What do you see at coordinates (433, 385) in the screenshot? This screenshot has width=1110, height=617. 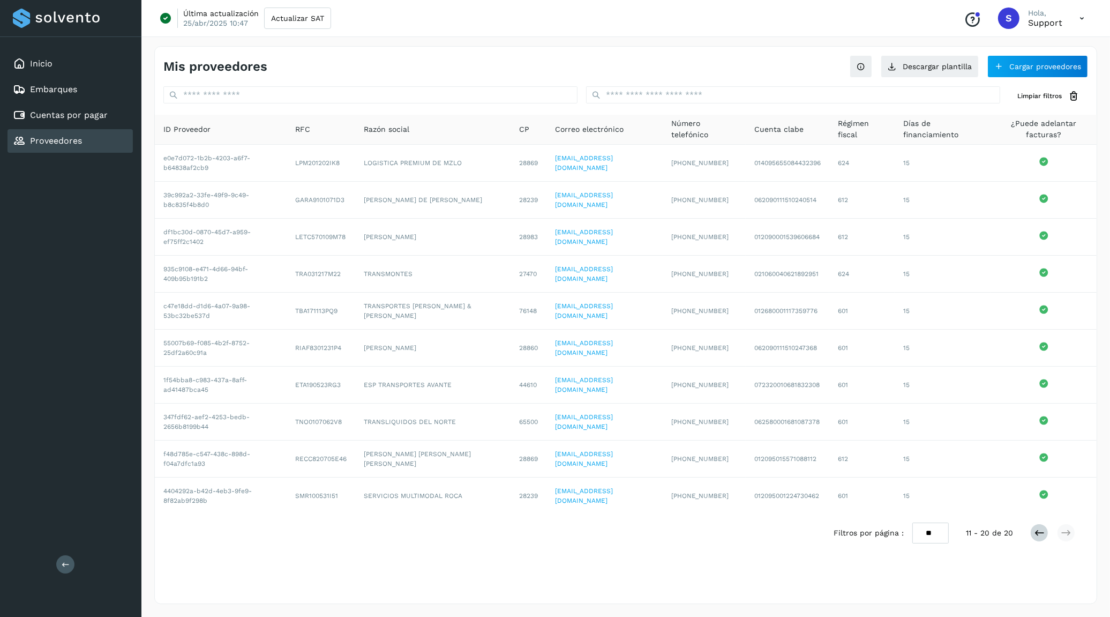 I see `td: ESP TRANSPORTES AVANTE` at bounding box center [433, 385].